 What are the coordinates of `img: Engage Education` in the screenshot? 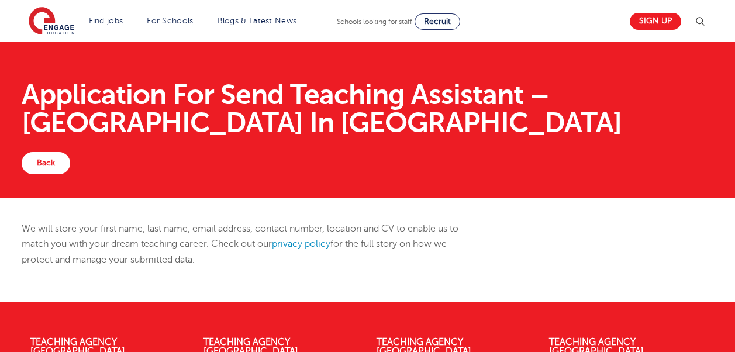 It's located at (51, 22).